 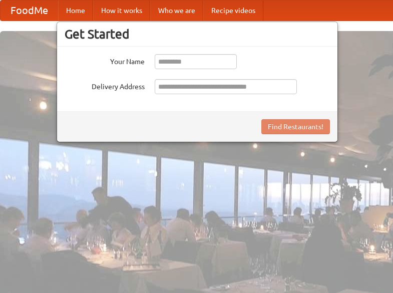 I want to click on a: Who we are, so click(x=177, y=11).